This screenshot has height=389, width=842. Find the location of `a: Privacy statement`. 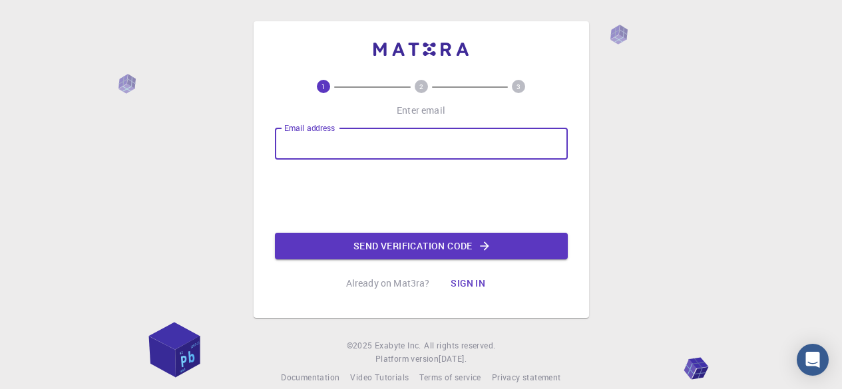

a: Privacy statement is located at coordinates (527, 378).